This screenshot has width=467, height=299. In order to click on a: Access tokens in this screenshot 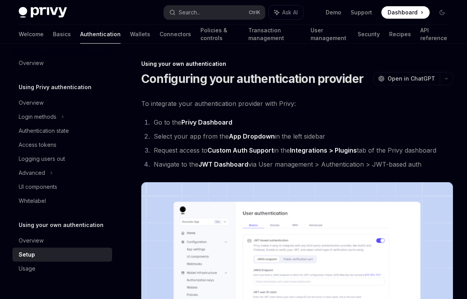, I will do `click(62, 145)`.